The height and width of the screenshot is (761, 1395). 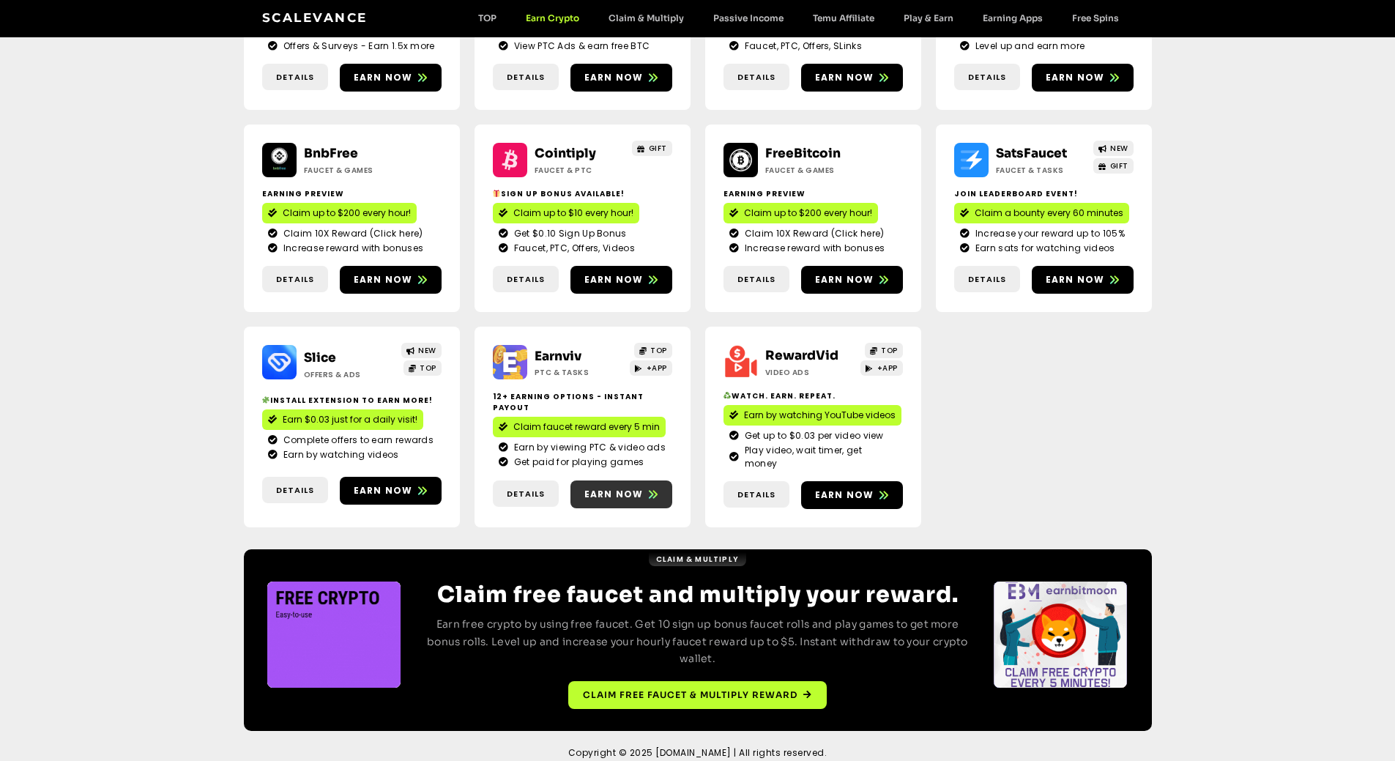 I want to click on span: Claim a bounty every 60 minutes, so click(x=1048, y=213).